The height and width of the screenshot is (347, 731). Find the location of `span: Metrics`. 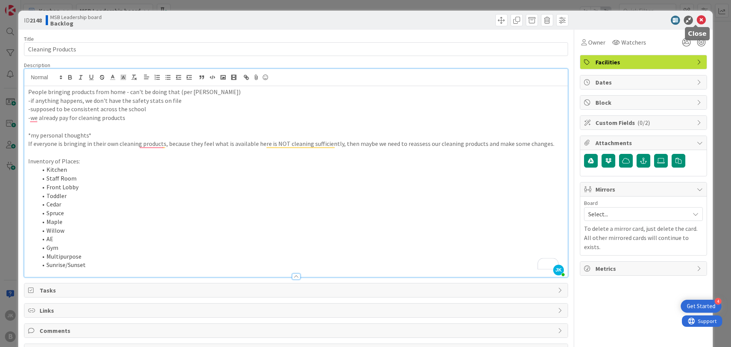

span: Metrics is located at coordinates (645, 269).